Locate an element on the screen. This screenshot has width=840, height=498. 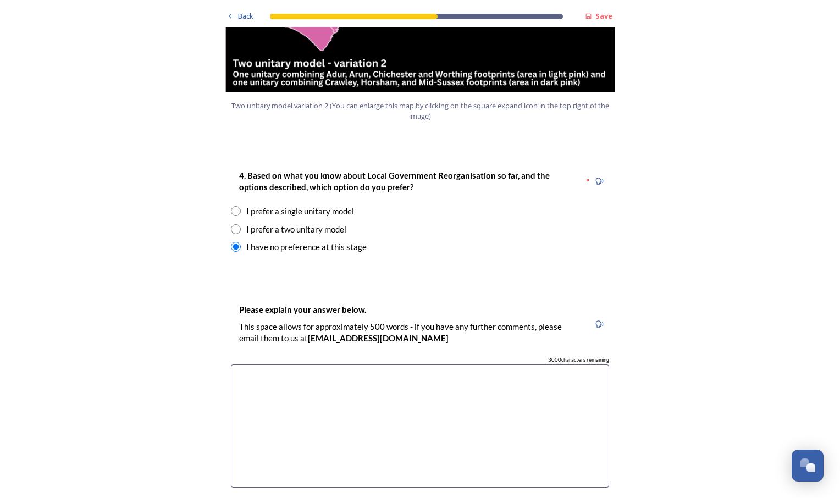
button: Open Chat is located at coordinates (807, 465).